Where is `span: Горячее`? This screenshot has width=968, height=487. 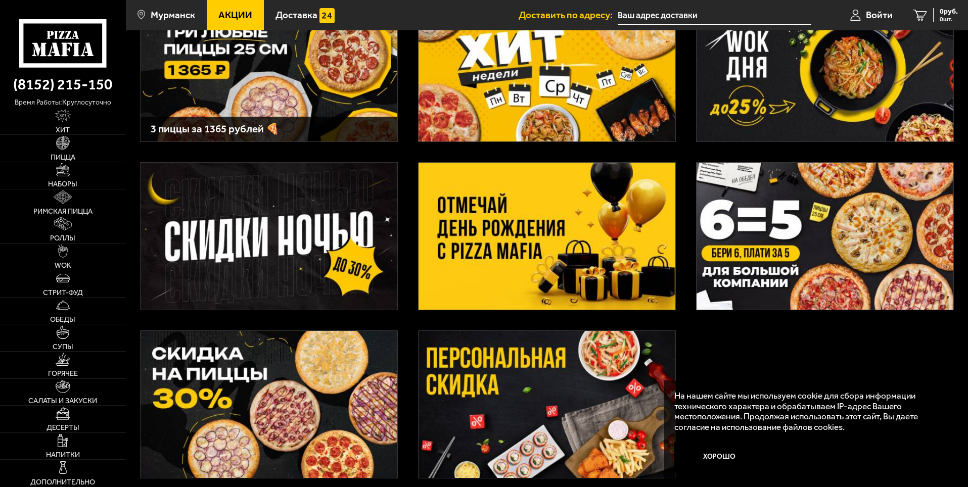 span: Горячее is located at coordinates (63, 374).